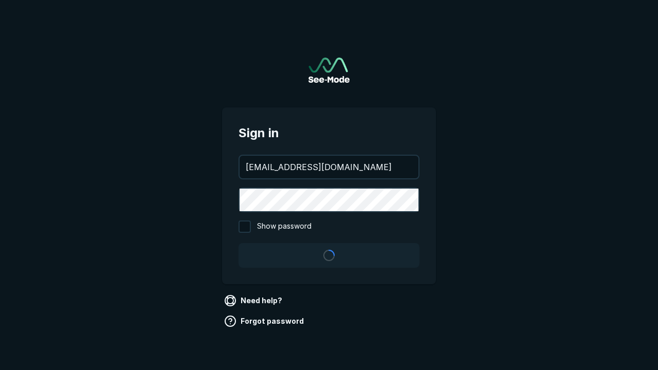  What do you see at coordinates (284, 227) in the screenshot?
I see `span: Show password` at bounding box center [284, 227].